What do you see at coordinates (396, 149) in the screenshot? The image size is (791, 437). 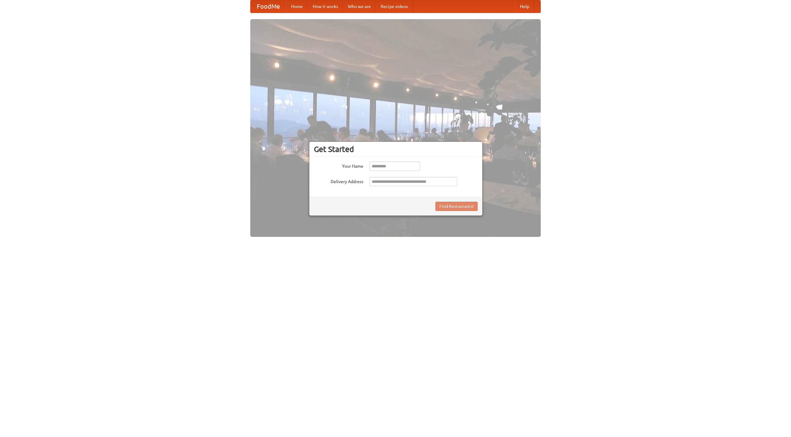 I see `h3: Get Started` at bounding box center [396, 149].